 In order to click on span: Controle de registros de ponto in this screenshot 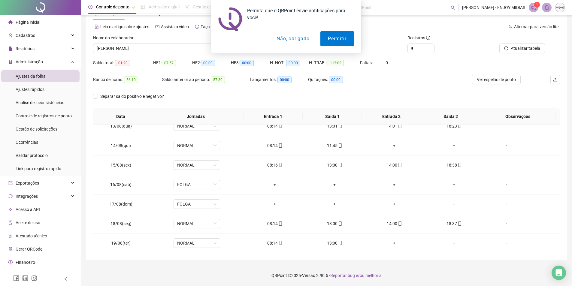, I will do `click(44, 116)`.